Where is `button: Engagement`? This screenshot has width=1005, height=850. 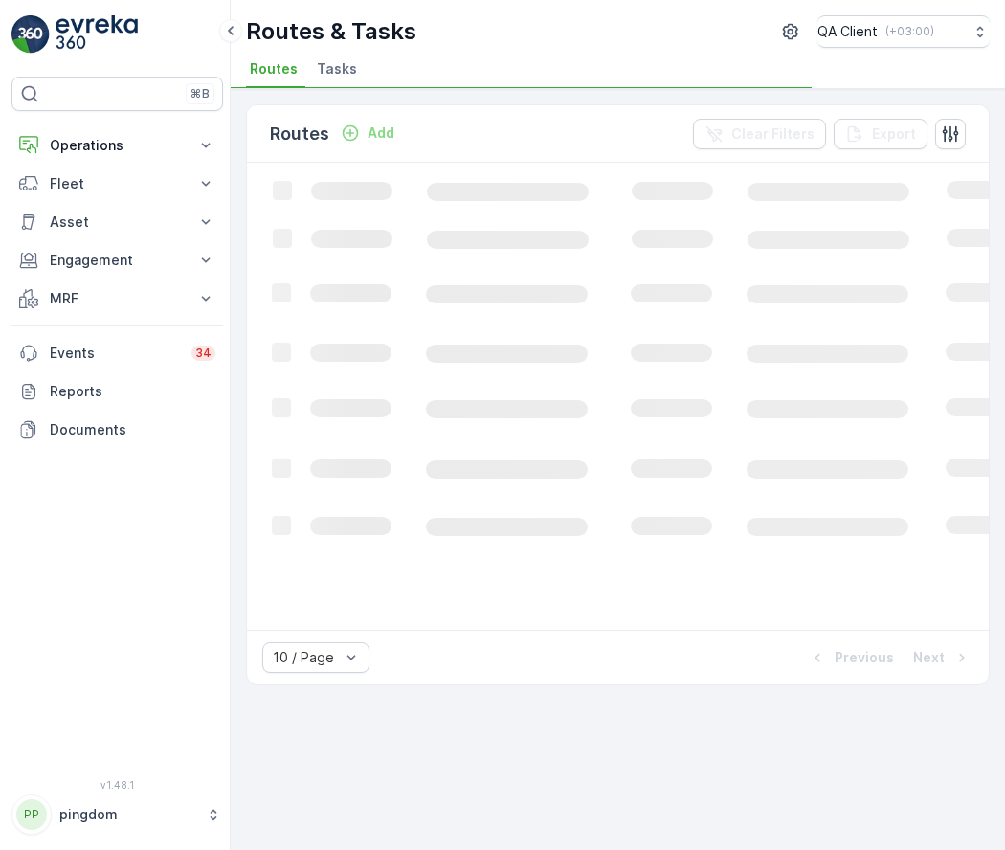 button: Engagement is located at coordinates (117, 260).